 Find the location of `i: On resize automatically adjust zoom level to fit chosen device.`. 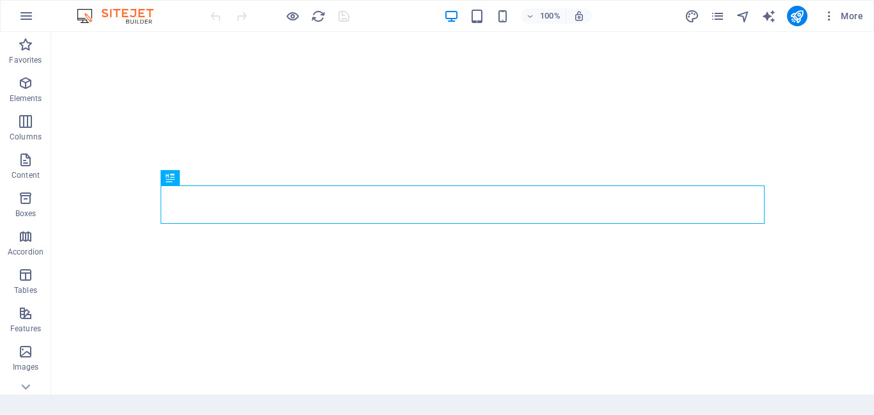

i: On resize automatically adjust zoom level to fit chosen device. is located at coordinates (579, 16).